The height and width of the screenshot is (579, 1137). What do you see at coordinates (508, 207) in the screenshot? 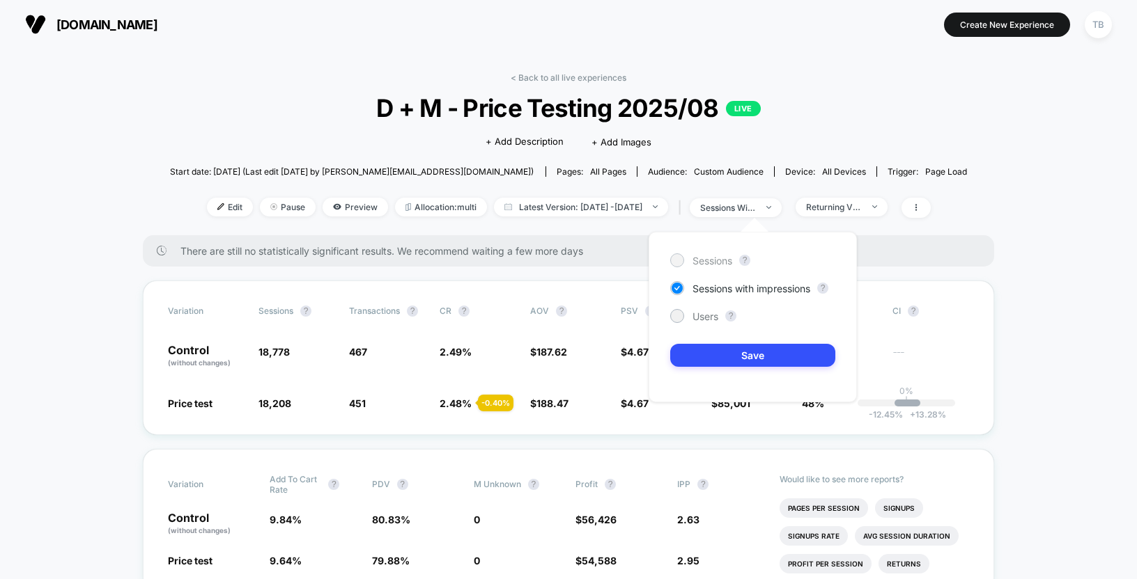
I see `img: calendar` at bounding box center [508, 207].